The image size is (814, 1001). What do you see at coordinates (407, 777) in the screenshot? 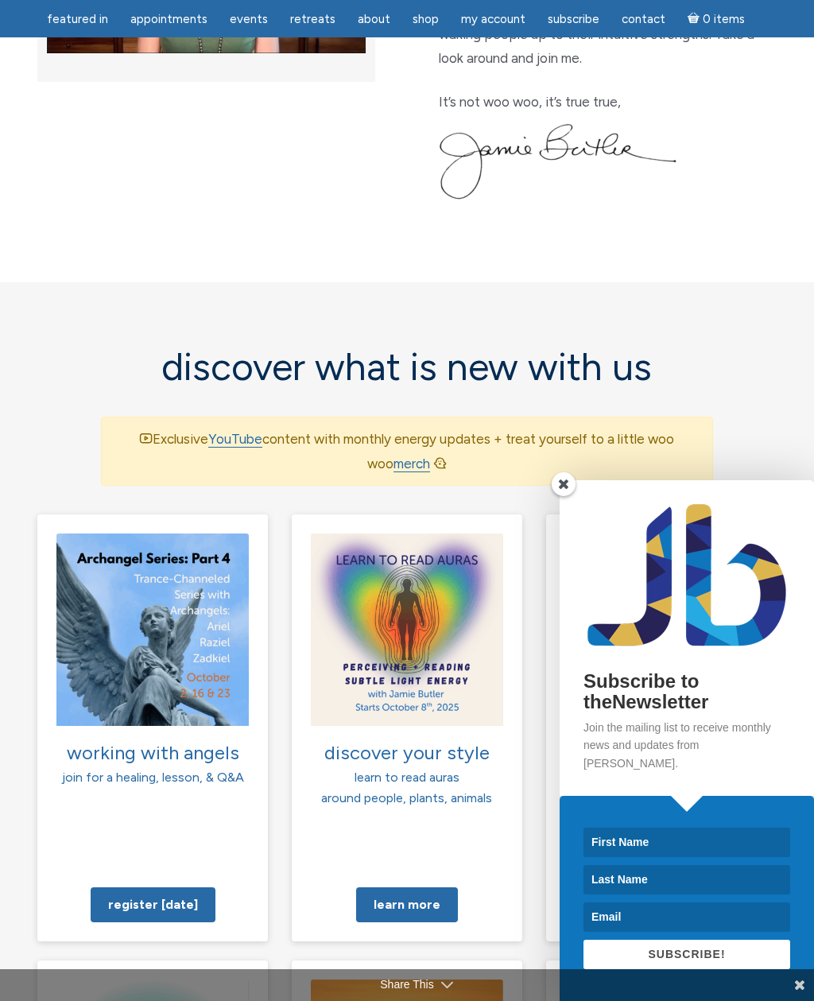
I see `span: learn to read auras` at bounding box center [407, 777].